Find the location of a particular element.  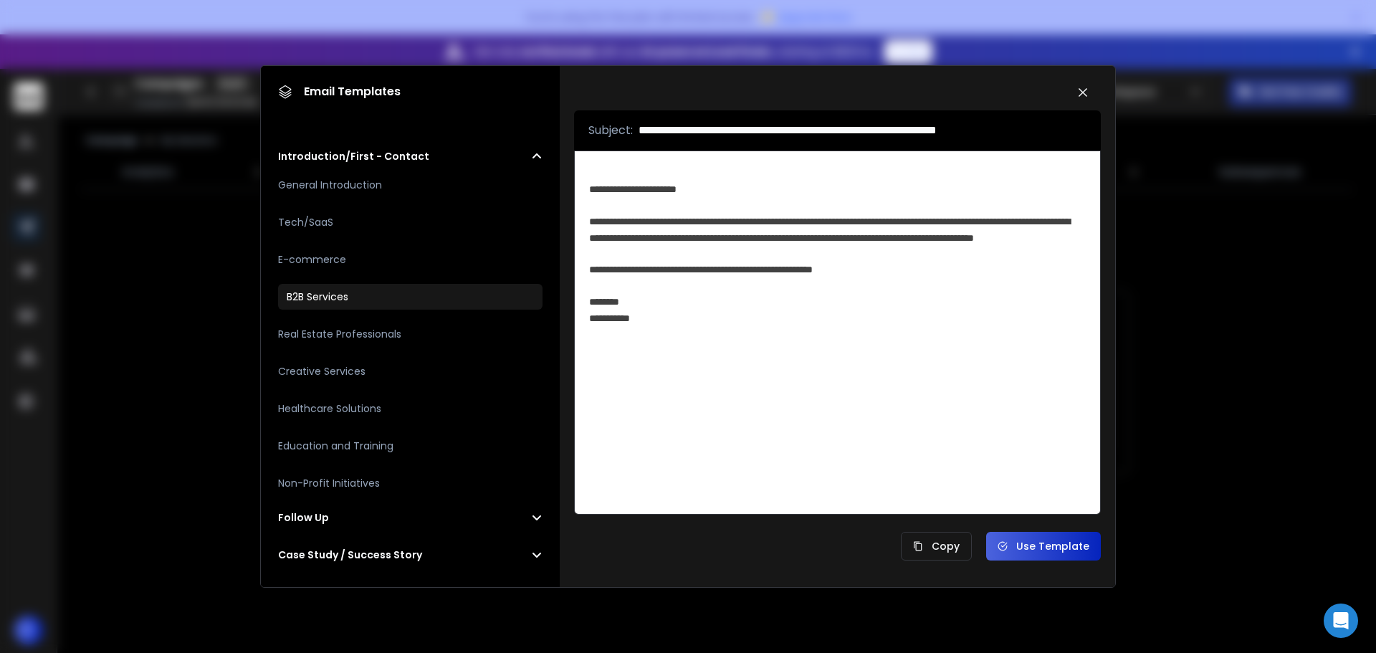

h3: Tech/SaaS is located at coordinates (305, 222).